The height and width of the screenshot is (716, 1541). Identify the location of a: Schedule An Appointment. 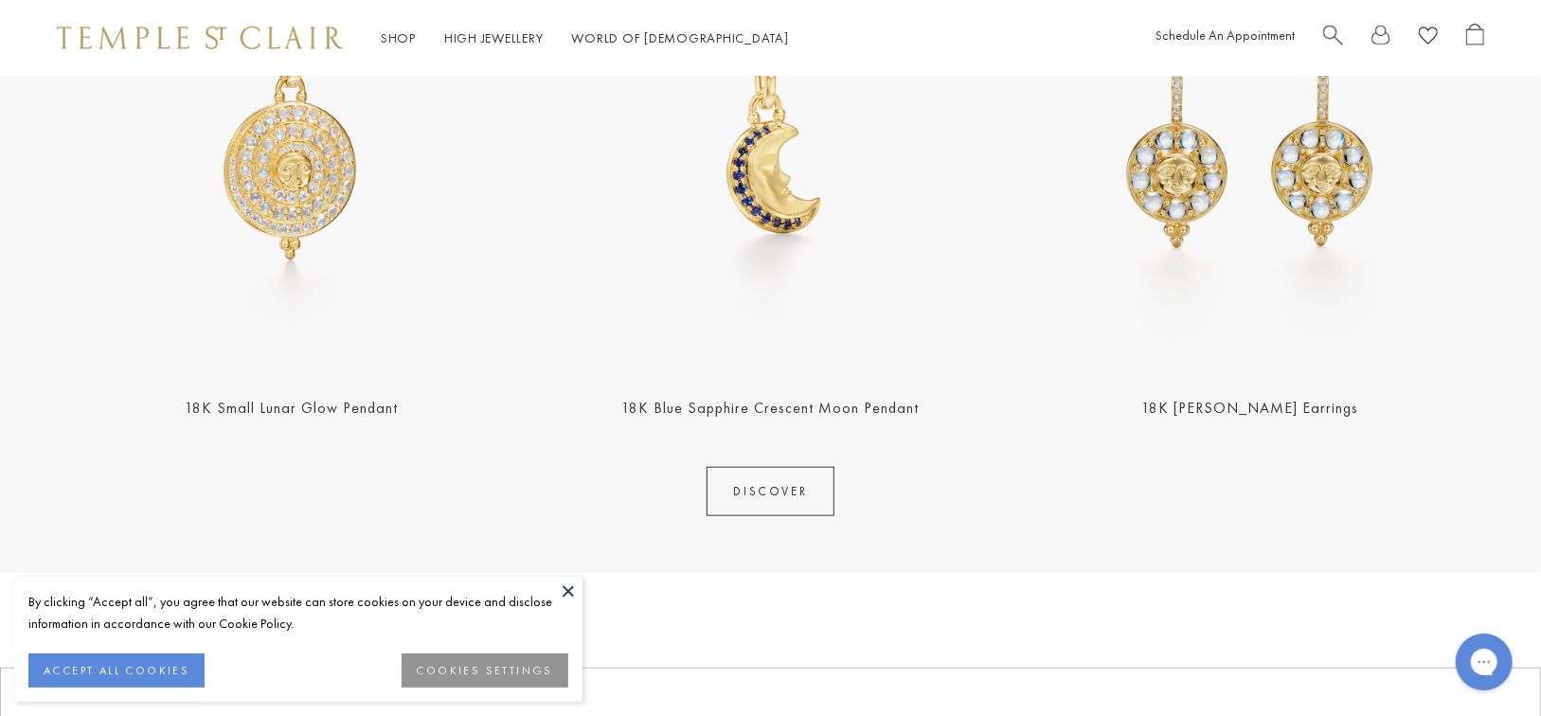
(1225, 35).